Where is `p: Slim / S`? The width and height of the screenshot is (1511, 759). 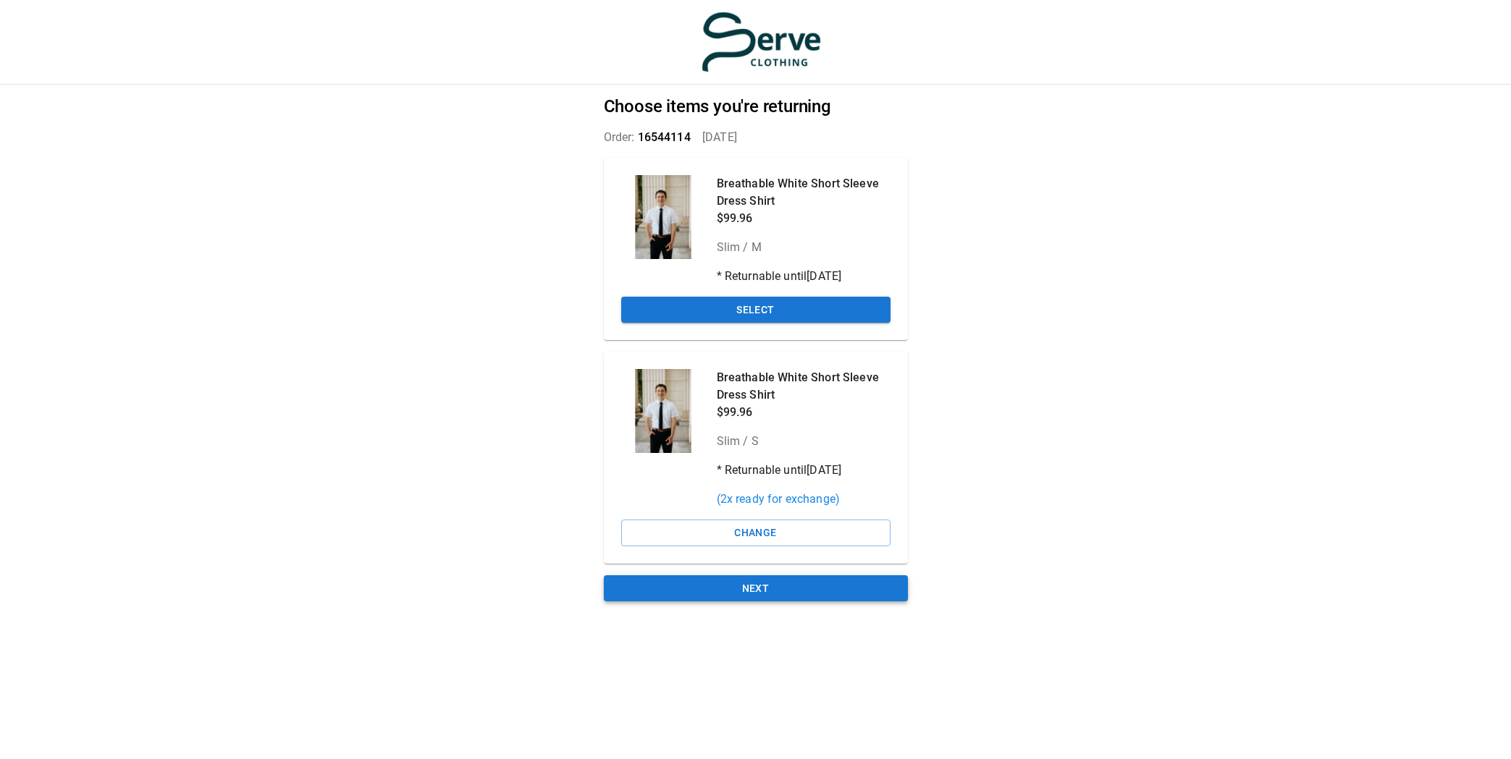 p: Slim / S is located at coordinates (804, 442).